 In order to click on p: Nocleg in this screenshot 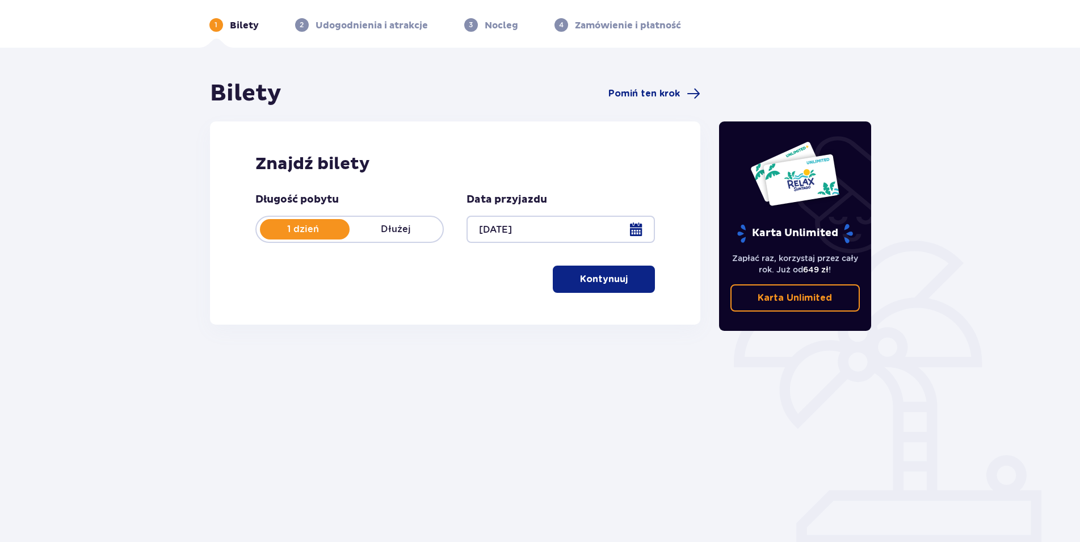, I will do `click(501, 26)`.